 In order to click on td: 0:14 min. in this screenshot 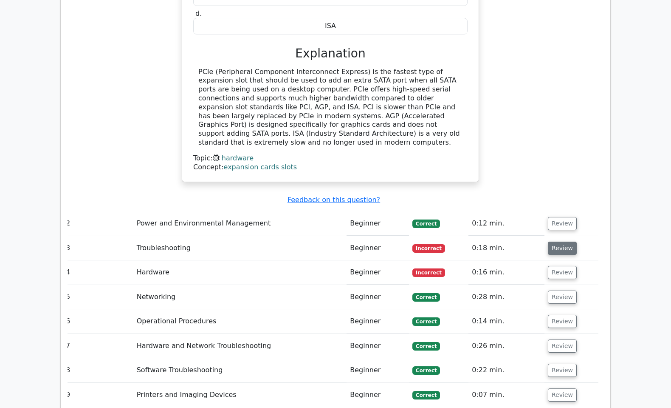, I will do `click(507, 321)`.